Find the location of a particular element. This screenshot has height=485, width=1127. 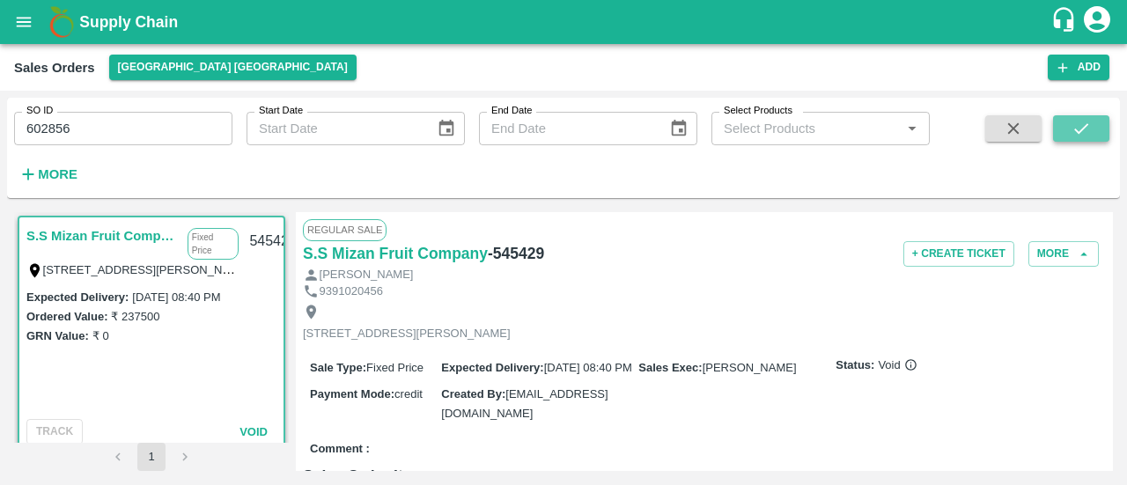

label: ₹ 237500 is located at coordinates (135, 316).